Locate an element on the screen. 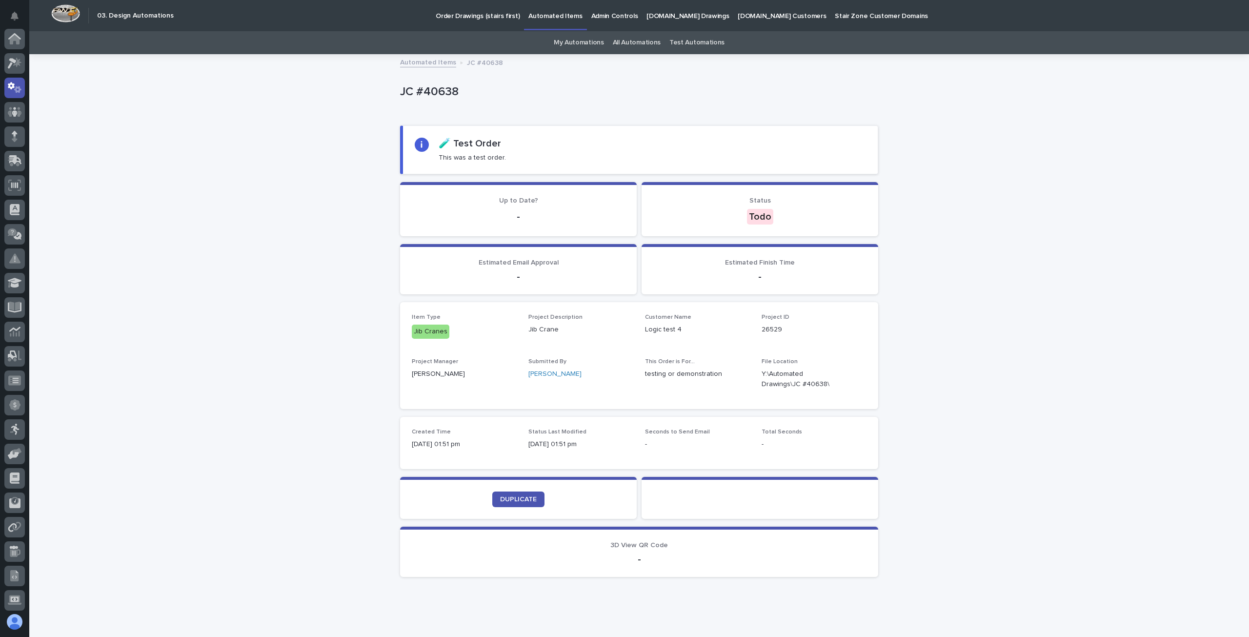 The image size is (1249, 637). div: Notifications is located at coordinates (19, 20).